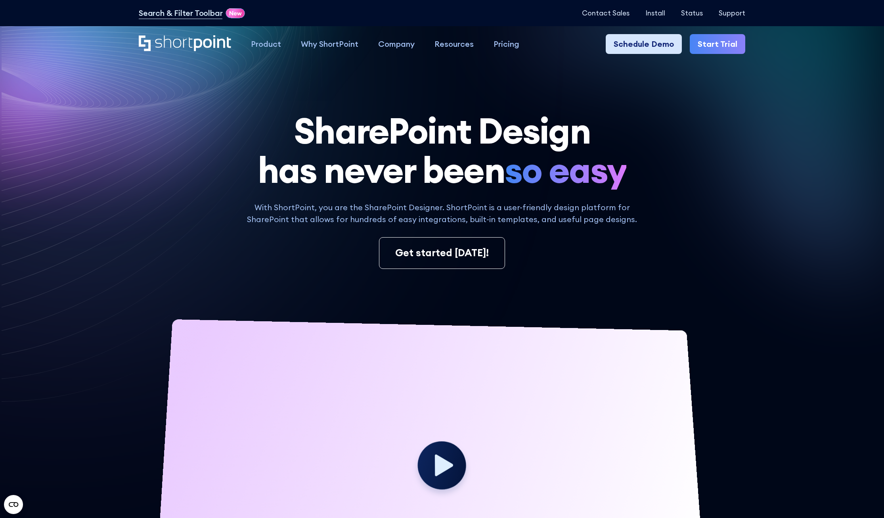  Describe the element at coordinates (732, 13) in the screenshot. I see `a: Support` at that location.